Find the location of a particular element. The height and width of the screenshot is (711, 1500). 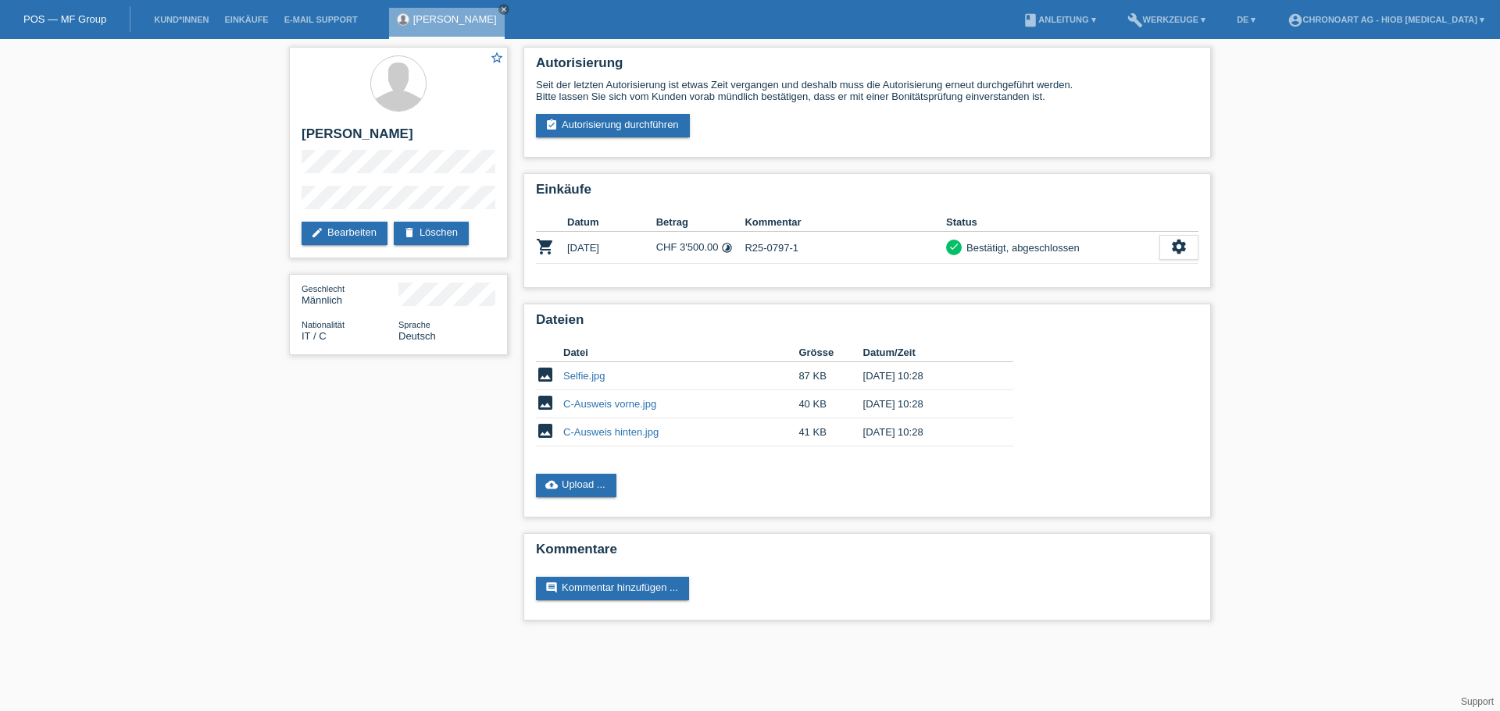

td: 41 KB is located at coordinates (830, 433).